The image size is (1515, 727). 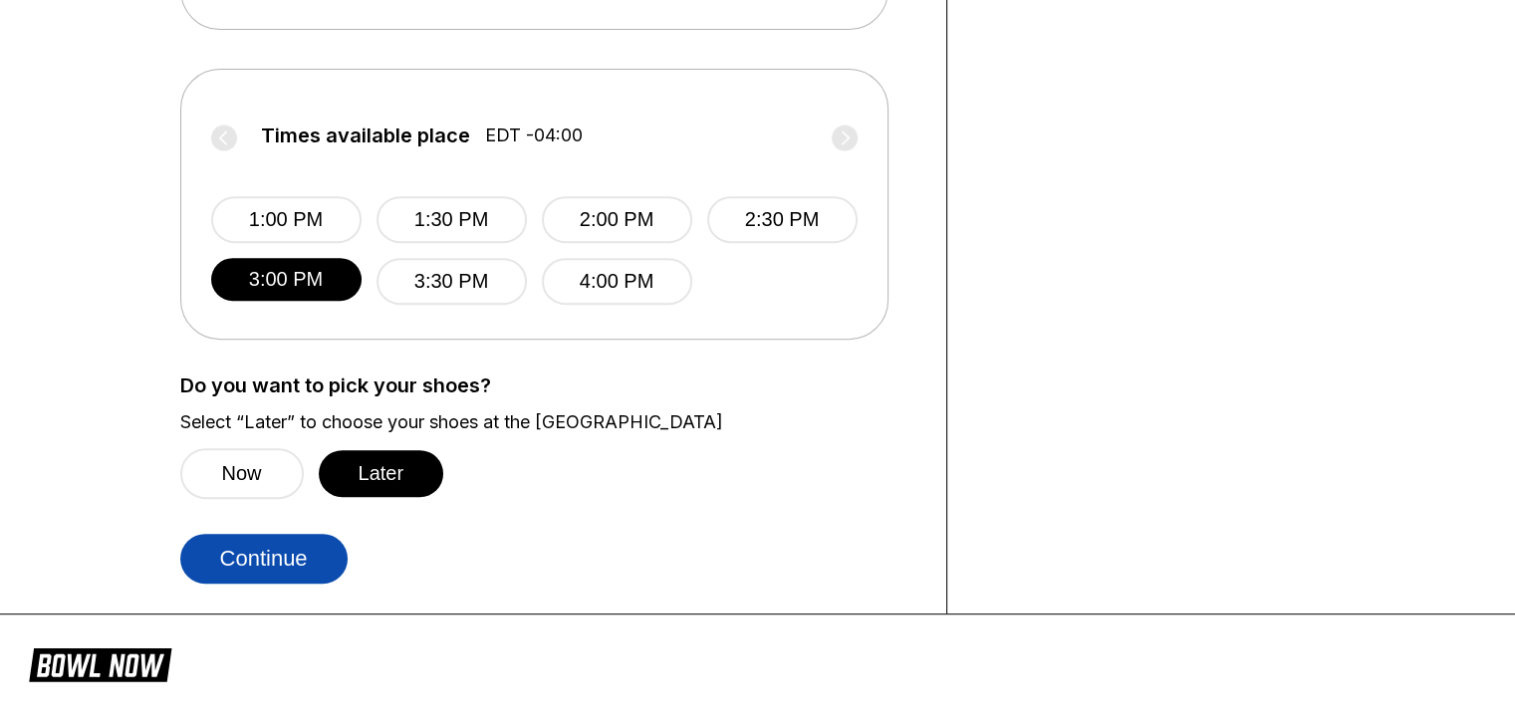 What do you see at coordinates (286, 279) in the screenshot?
I see `button: 3:00 PM` at bounding box center [286, 279].